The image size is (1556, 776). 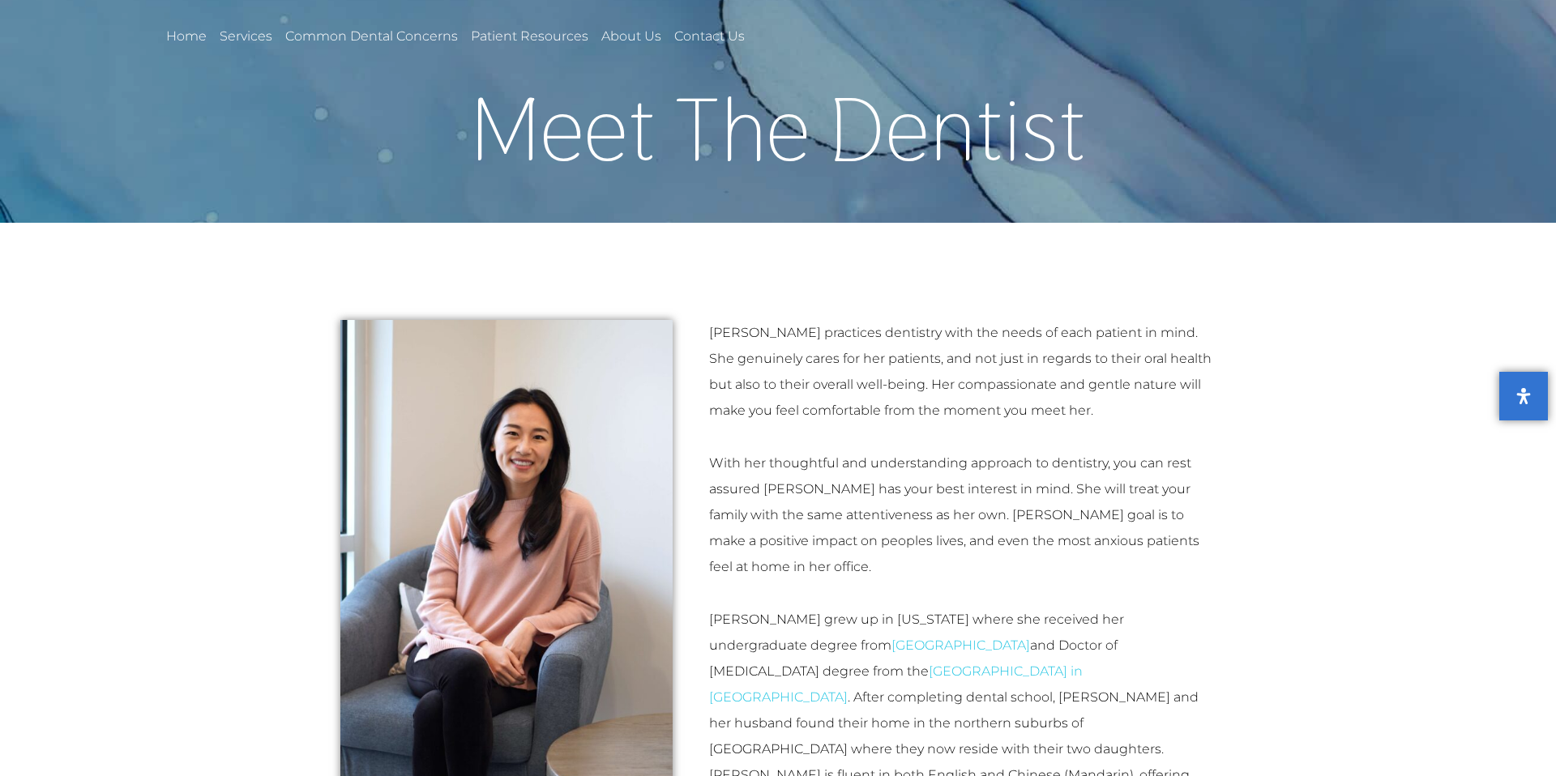 What do you see at coordinates (778, 129) in the screenshot?
I see `h1: Meet The Dentist` at bounding box center [778, 129].